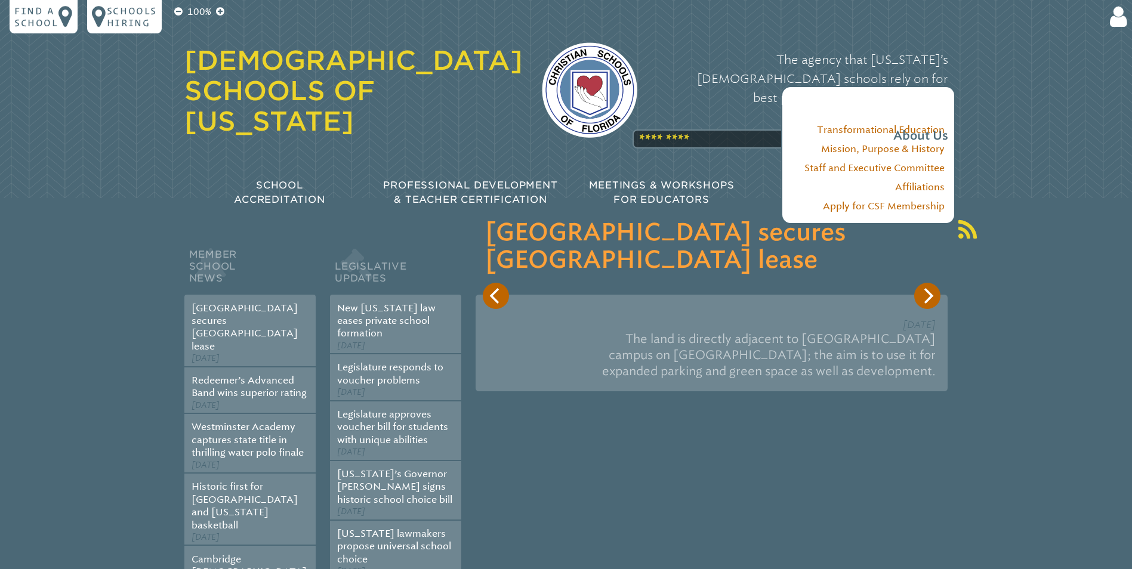 The height and width of the screenshot is (569, 1132). I want to click on a: Staff and Executive Committee, so click(875, 168).